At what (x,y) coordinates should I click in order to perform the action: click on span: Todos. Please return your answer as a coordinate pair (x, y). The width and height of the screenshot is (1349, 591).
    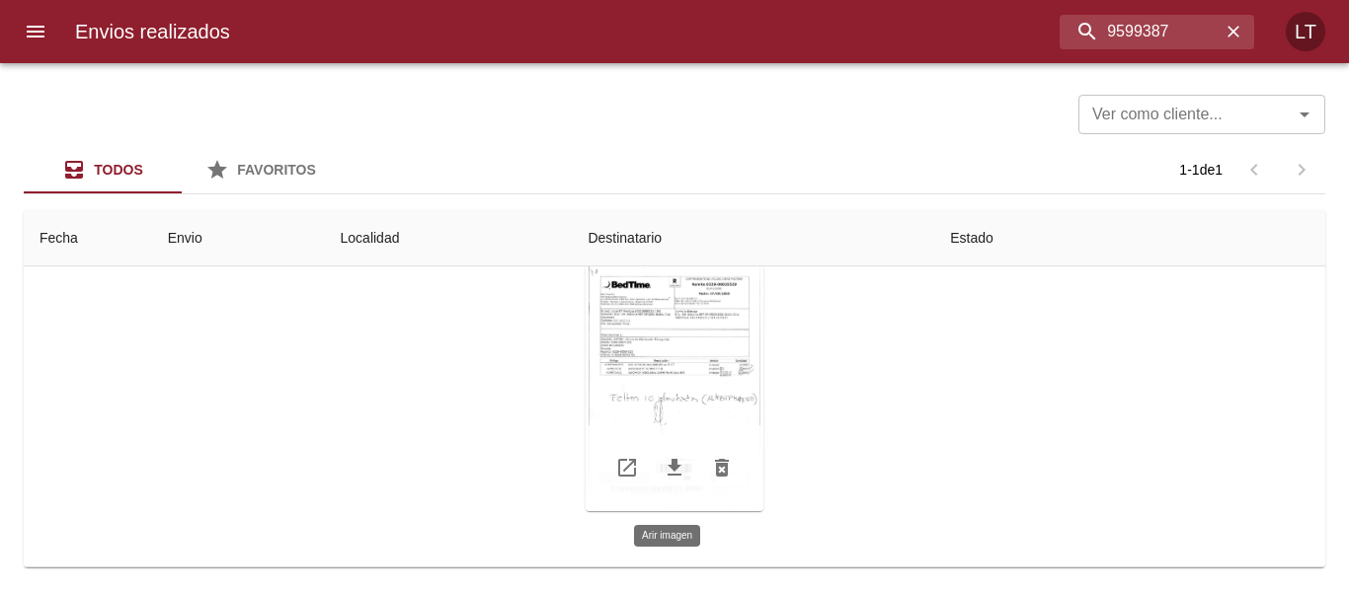
    Looking at the image, I should click on (118, 170).